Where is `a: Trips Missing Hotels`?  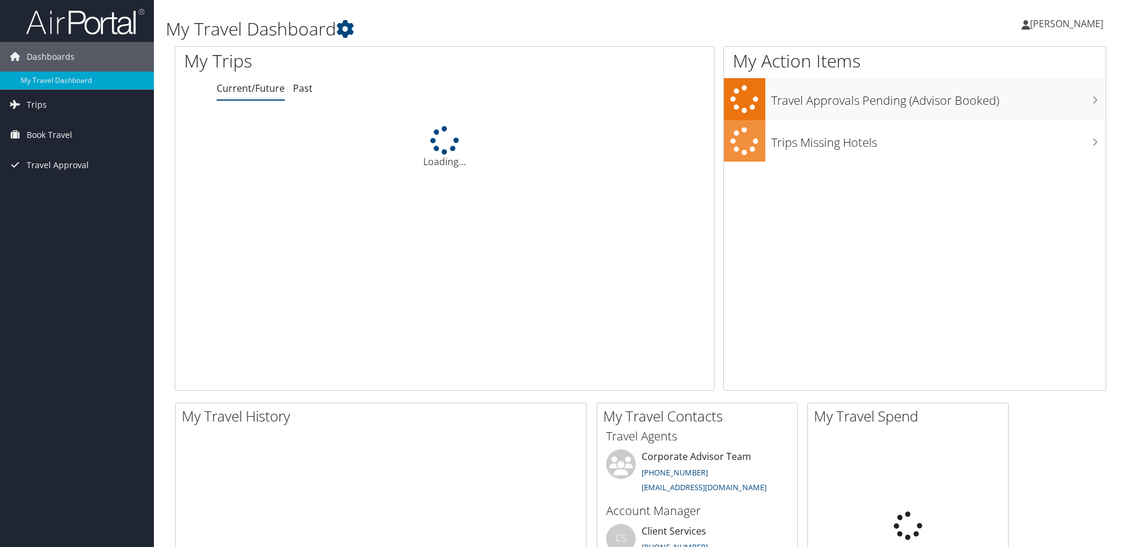 a: Trips Missing Hotels is located at coordinates (915, 141).